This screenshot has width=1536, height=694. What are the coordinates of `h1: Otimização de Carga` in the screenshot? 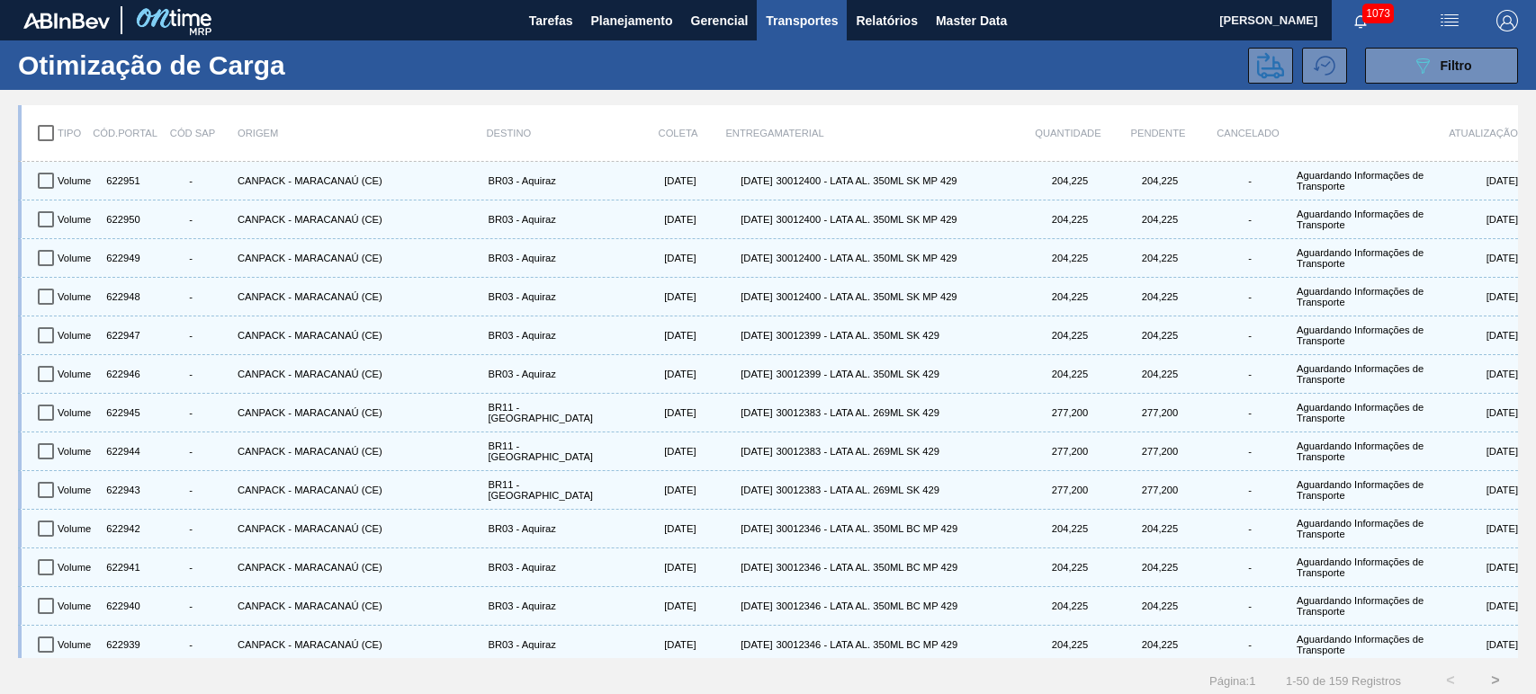 It's located at (177, 65).